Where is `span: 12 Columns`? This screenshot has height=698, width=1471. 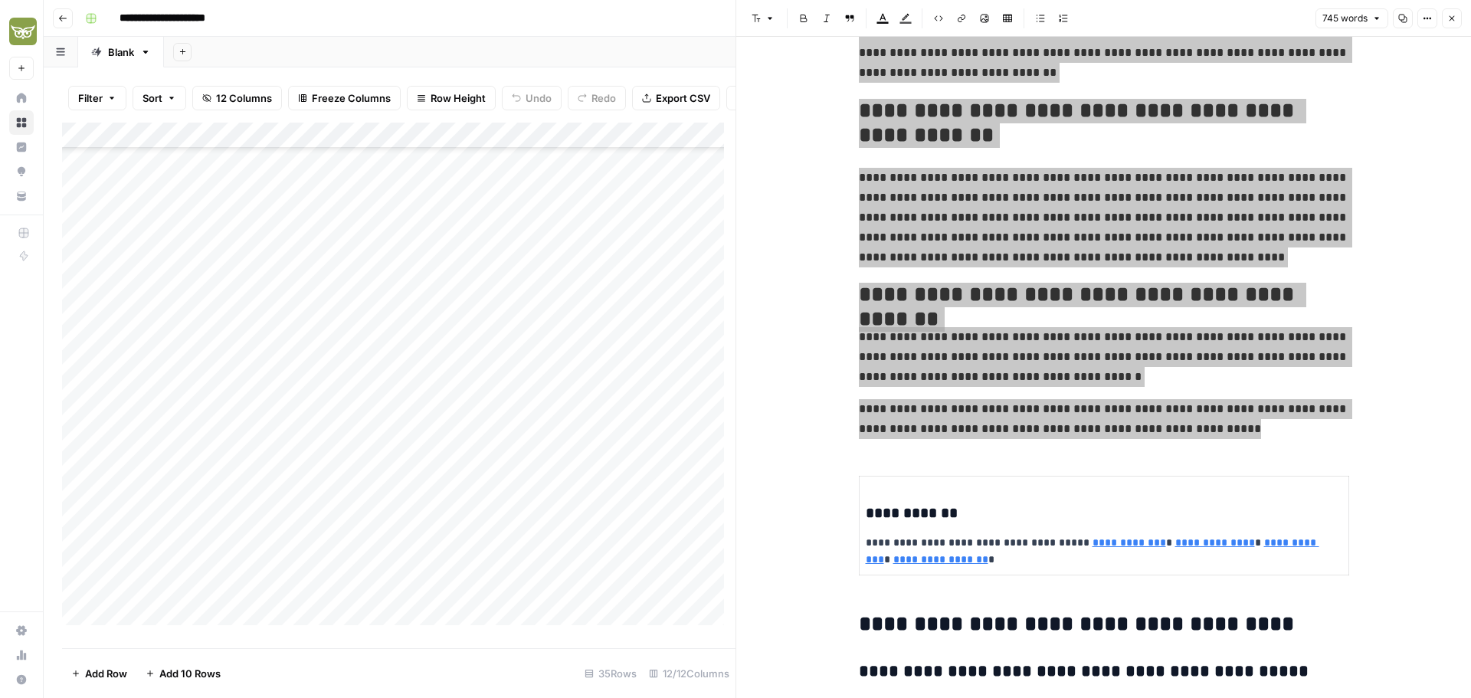 span: 12 Columns is located at coordinates (244, 98).